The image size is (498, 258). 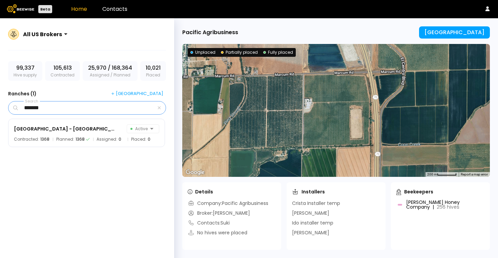 What do you see at coordinates (139, 129) in the screenshot?
I see `span: Active` at bounding box center [139, 129].